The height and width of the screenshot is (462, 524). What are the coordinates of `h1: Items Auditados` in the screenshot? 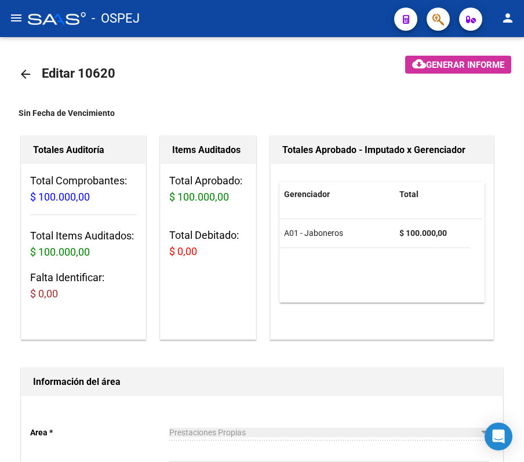 It's located at (207, 150).